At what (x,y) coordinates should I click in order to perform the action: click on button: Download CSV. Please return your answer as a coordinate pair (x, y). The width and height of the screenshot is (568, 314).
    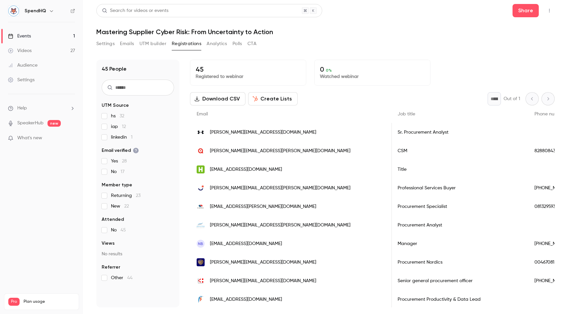
    Looking at the image, I should click on (217, 99).